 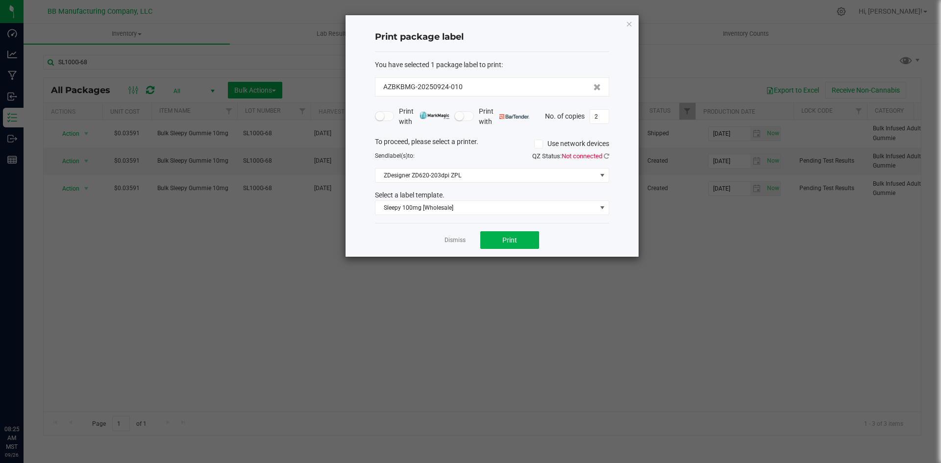 What do you see at coordinates (570, 156) in the screenshot?
I see `span: QZ Status:` at bounding box center [570, 156].